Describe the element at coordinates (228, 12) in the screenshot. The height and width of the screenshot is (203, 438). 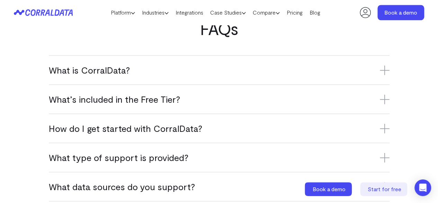
I see `a: Case Studies` at that location.